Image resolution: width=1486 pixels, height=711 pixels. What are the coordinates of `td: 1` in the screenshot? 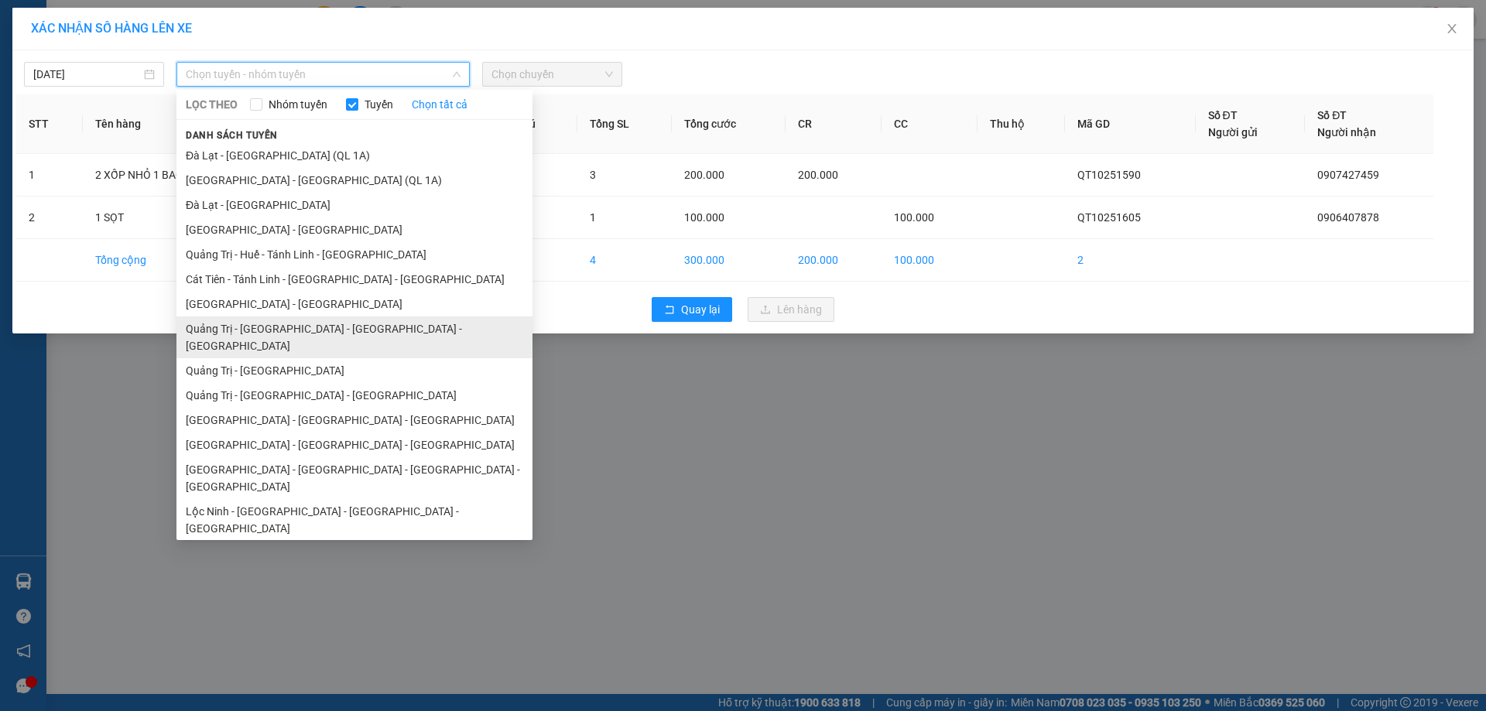 It's located at (50, 175).